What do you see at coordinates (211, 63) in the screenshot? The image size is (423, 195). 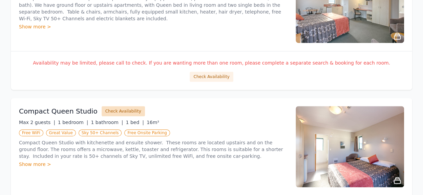 I see `p: Availability may be limited, please call to check. If you are wanting more than one room, please ...` at bounding box center [211, 63].